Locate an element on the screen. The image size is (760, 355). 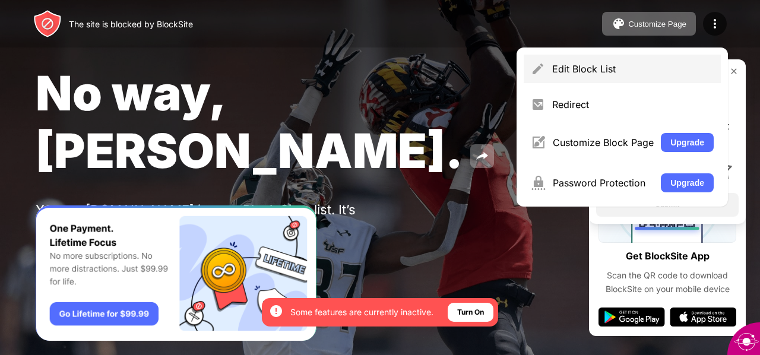
img: menu-pencil.svg is located at coordinates (538, 69).